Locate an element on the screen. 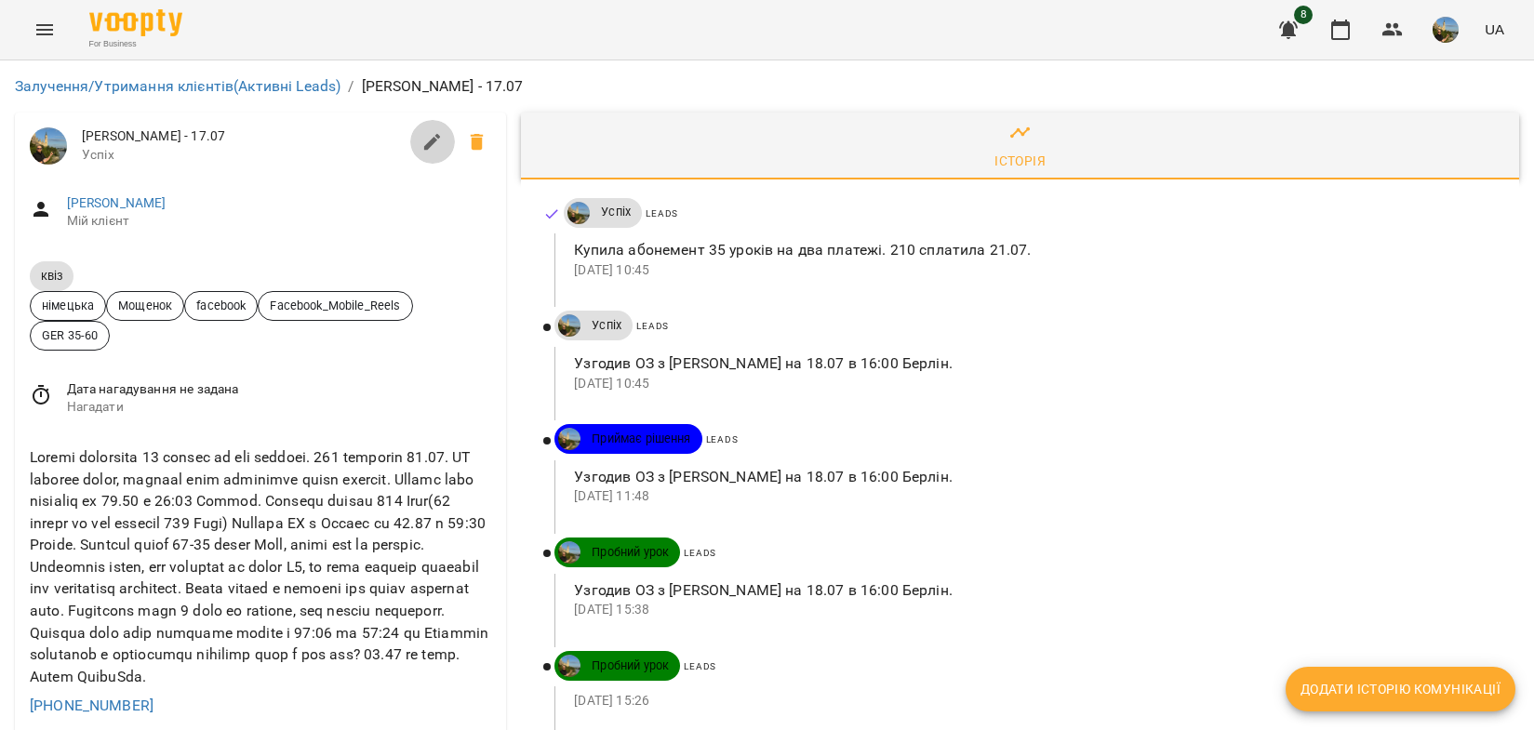  img: Voopty Logo is located at coordinates (136, 22).